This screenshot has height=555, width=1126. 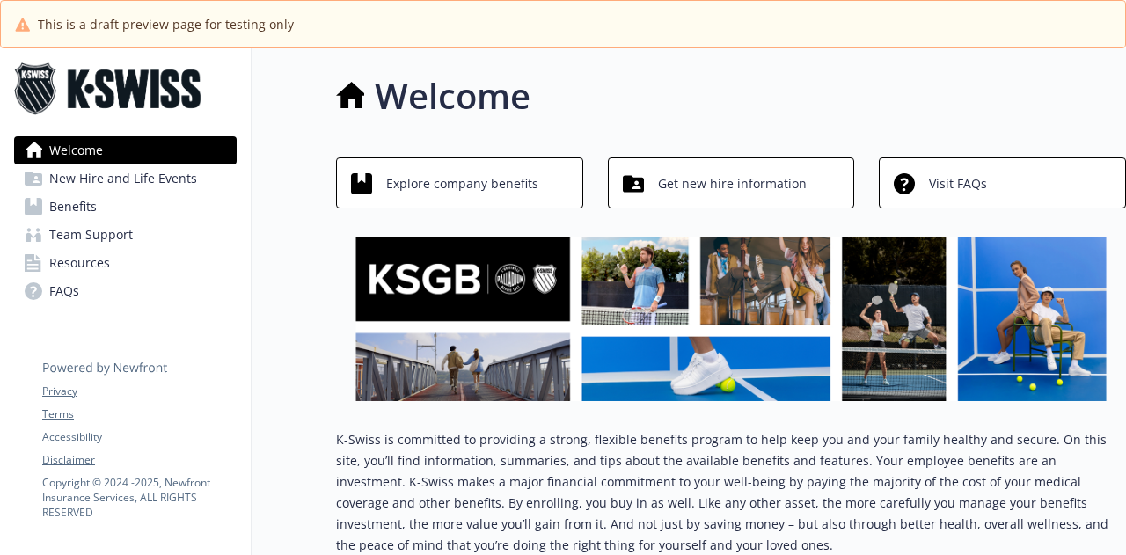 I want to click on span: FAQs, so click(x=64, y=291).